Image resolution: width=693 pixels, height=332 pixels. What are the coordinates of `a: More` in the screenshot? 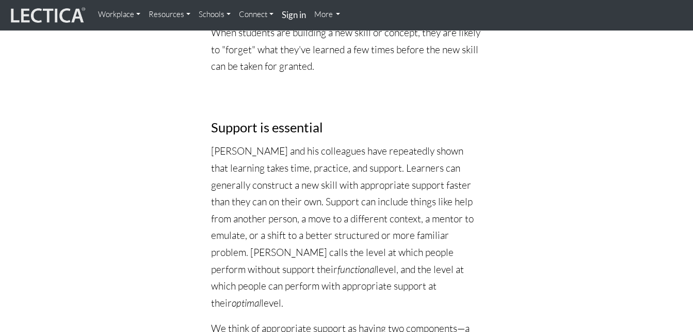 It's located at (327, 14).